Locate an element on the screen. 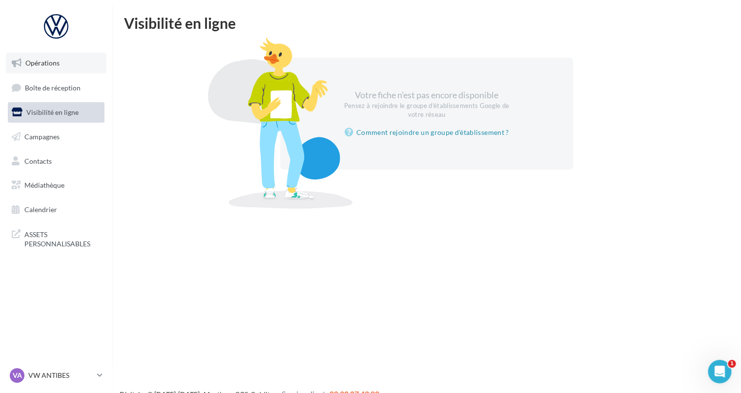  span: VA is located at coordinates (17, 375).